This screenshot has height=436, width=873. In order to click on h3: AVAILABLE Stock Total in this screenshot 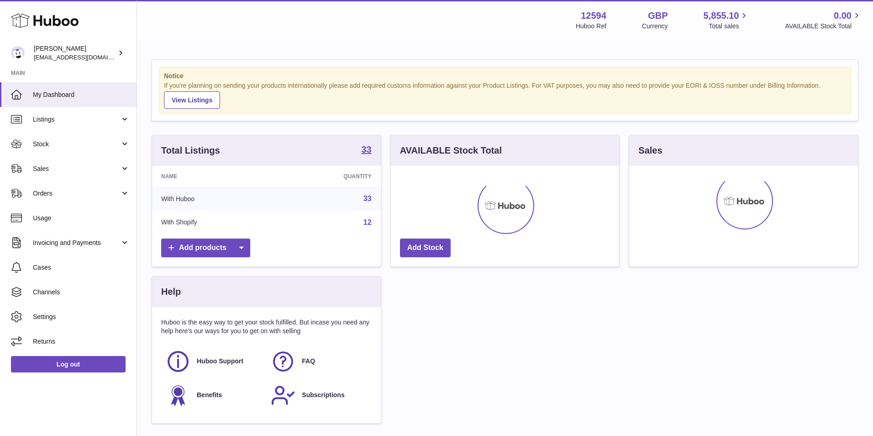, I will do `click(451, 150)`.